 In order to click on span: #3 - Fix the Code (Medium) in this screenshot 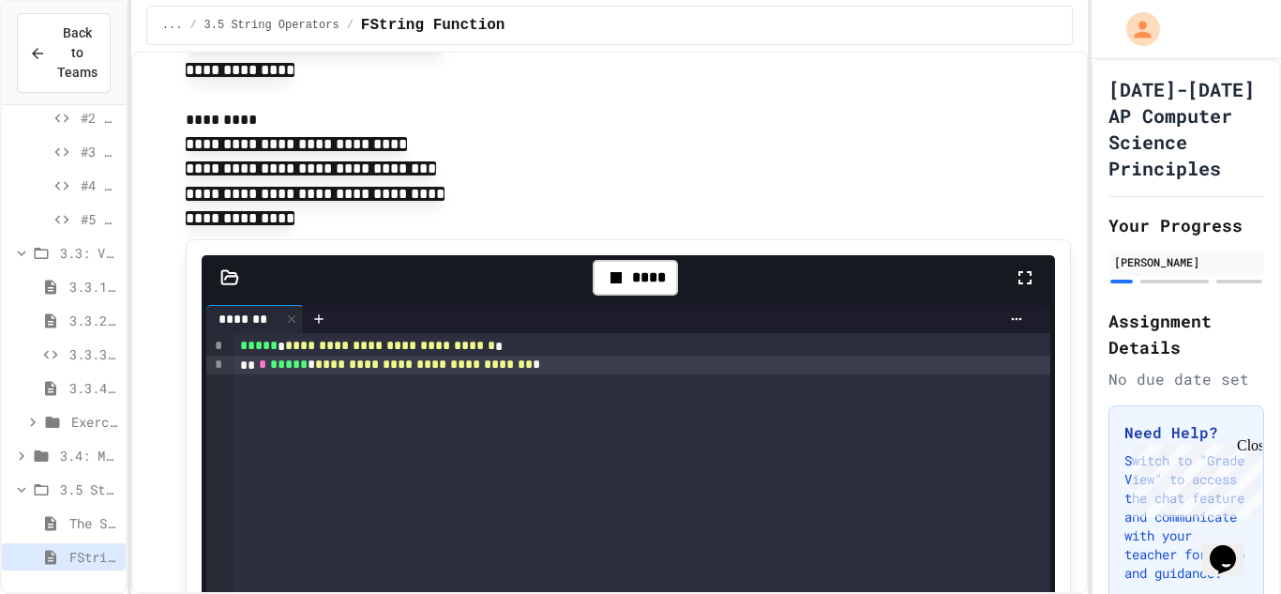, I will do `click(99, 151)`.